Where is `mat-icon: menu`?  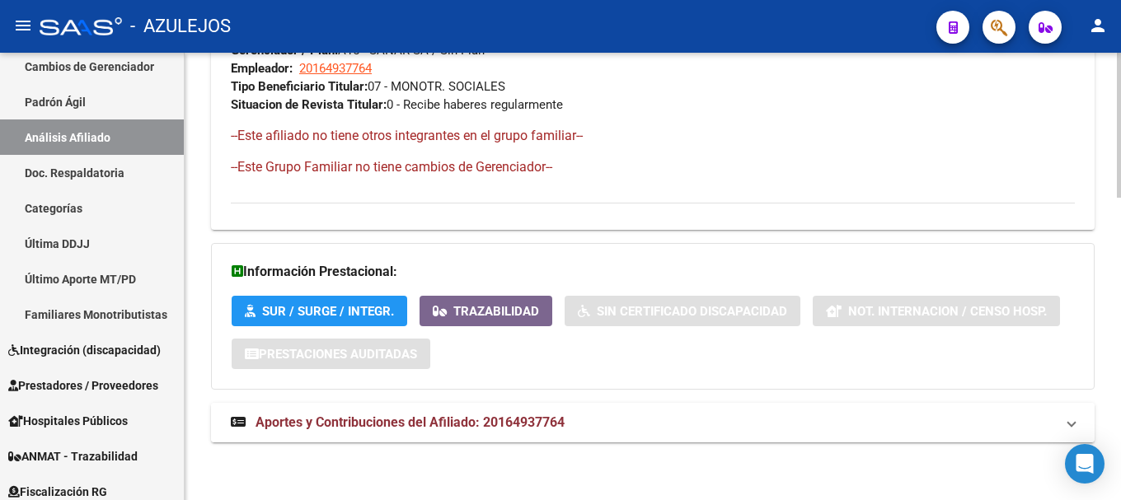
mat-icon: menu is located at coordinates (23, 26).